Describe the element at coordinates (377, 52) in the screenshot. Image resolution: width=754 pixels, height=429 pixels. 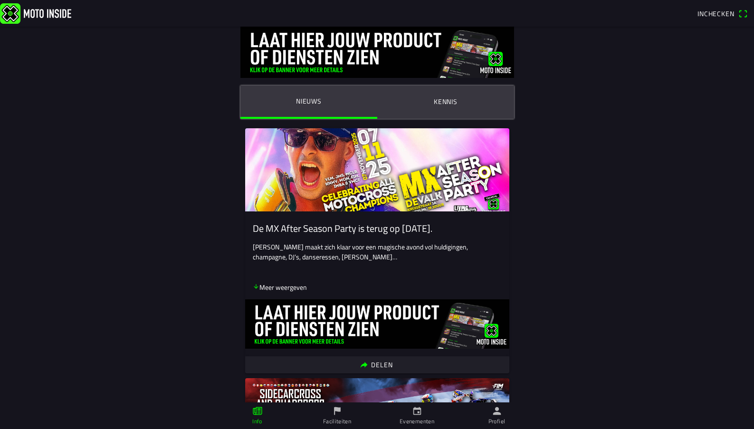
I see `img: DquIORQn5pFcG0wREDc6xsoRnKbaxAuyzJmd8qj8.jpg` at that location.